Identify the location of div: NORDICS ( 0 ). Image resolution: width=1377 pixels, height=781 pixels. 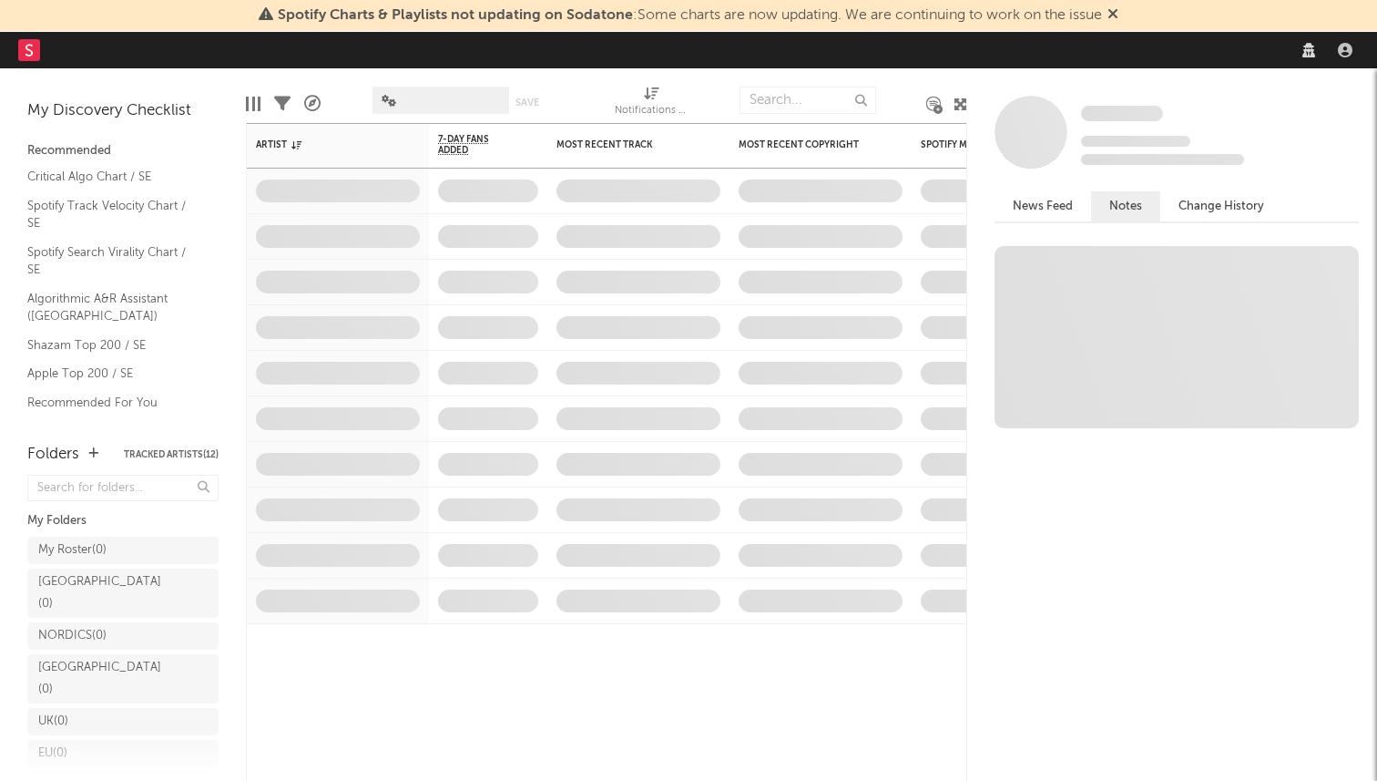
(72, 636).